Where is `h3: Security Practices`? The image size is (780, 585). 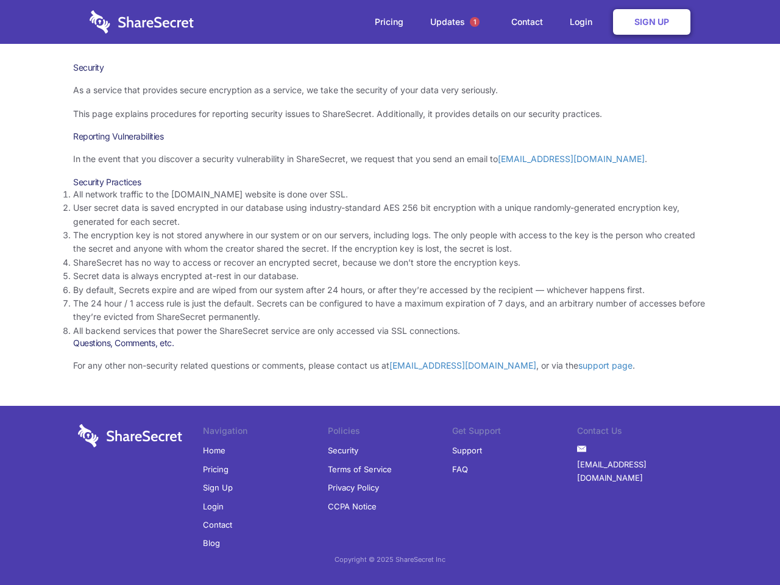
h3: Security Practices is located at coordinates (390, 182).